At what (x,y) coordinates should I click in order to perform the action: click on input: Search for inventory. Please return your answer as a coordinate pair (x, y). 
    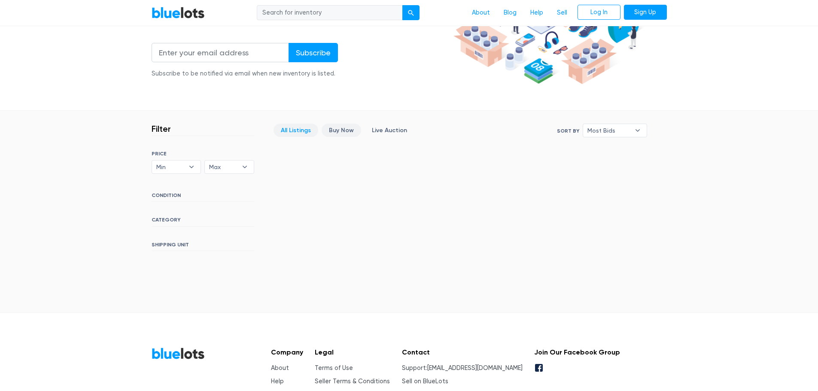
    Looking at the image, I should click on (330, 13).